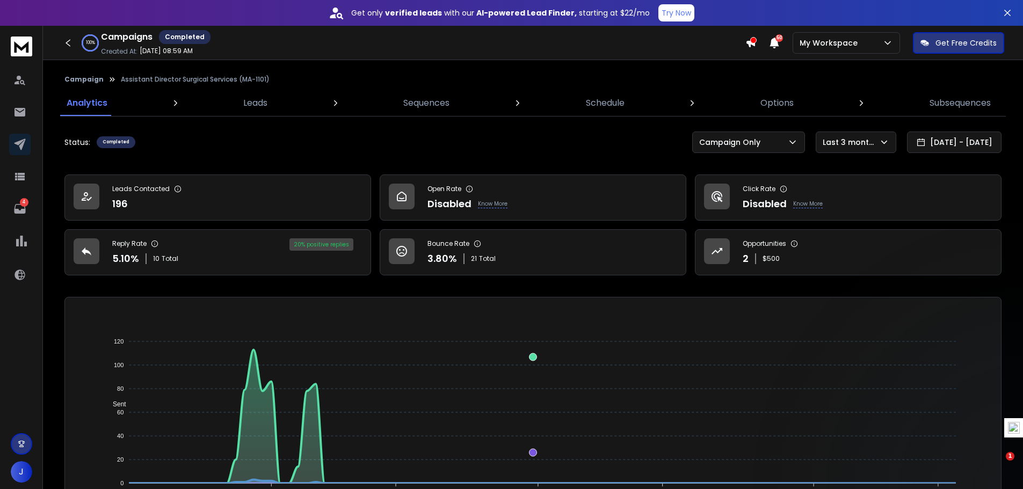 This screenshot has height=489, width=1023. I want to click on a: Opportunities2$500, so click(848, 252).